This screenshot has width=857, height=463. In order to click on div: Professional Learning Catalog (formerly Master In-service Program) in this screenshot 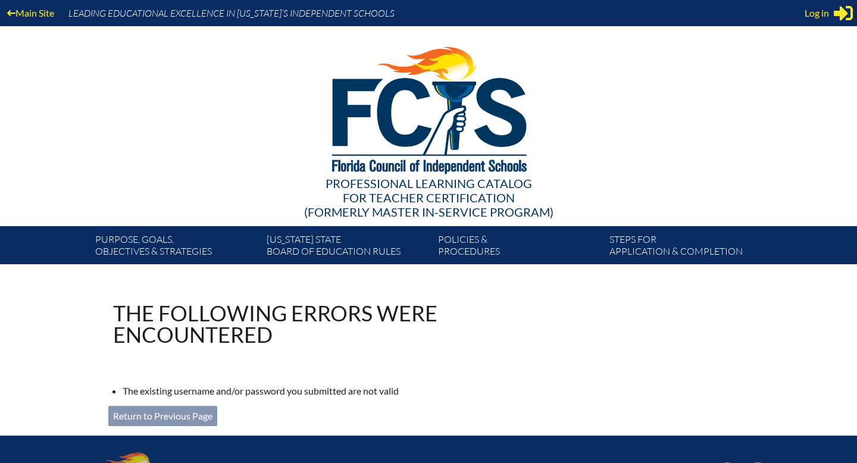, I will do `click(429, 198)`.